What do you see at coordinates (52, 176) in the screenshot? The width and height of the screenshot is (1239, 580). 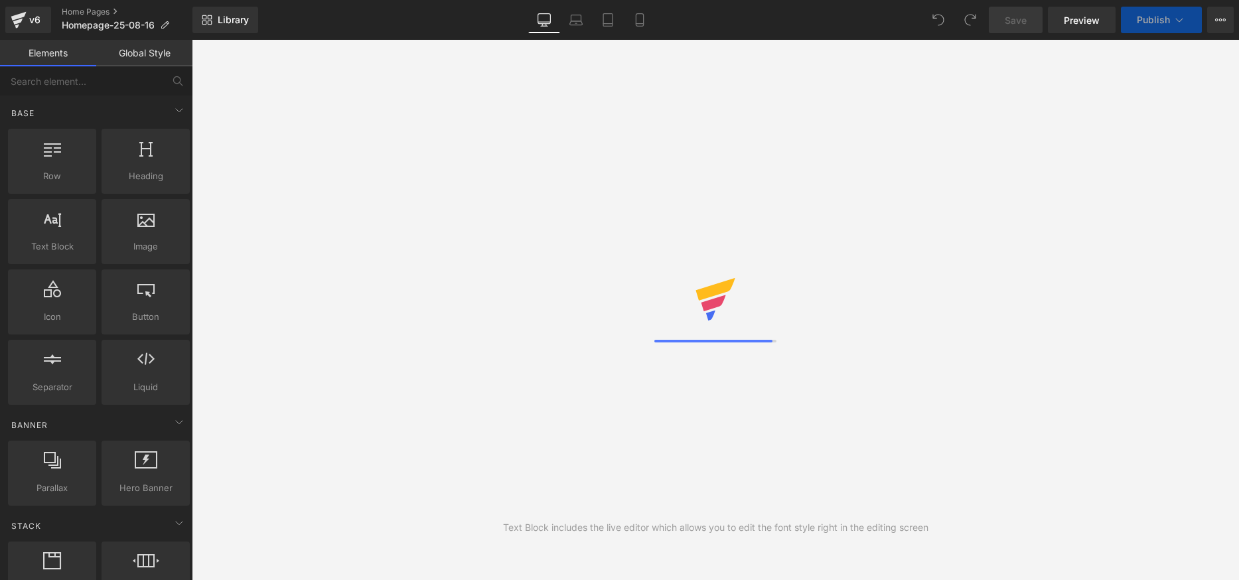 I see `span: Row` at bounding box center [52, 176].